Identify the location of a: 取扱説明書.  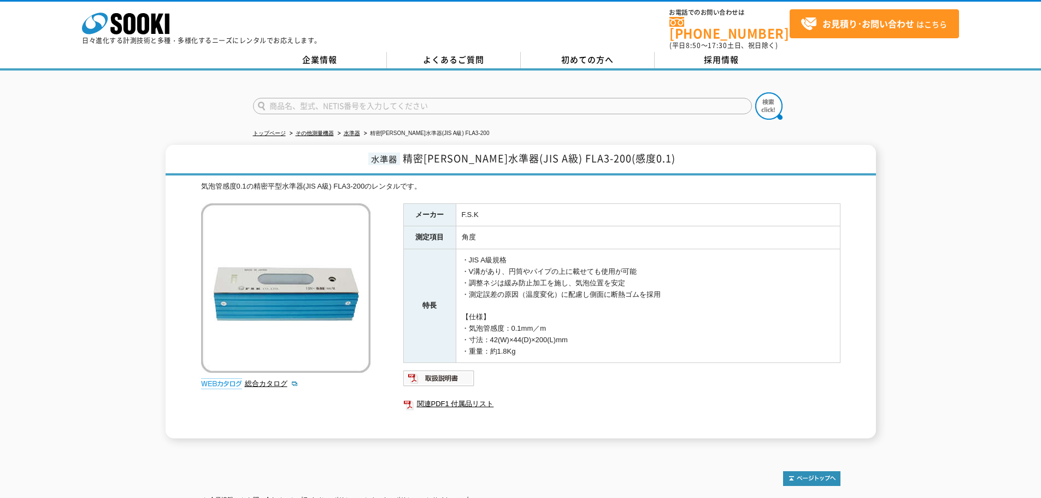
(439, 381).